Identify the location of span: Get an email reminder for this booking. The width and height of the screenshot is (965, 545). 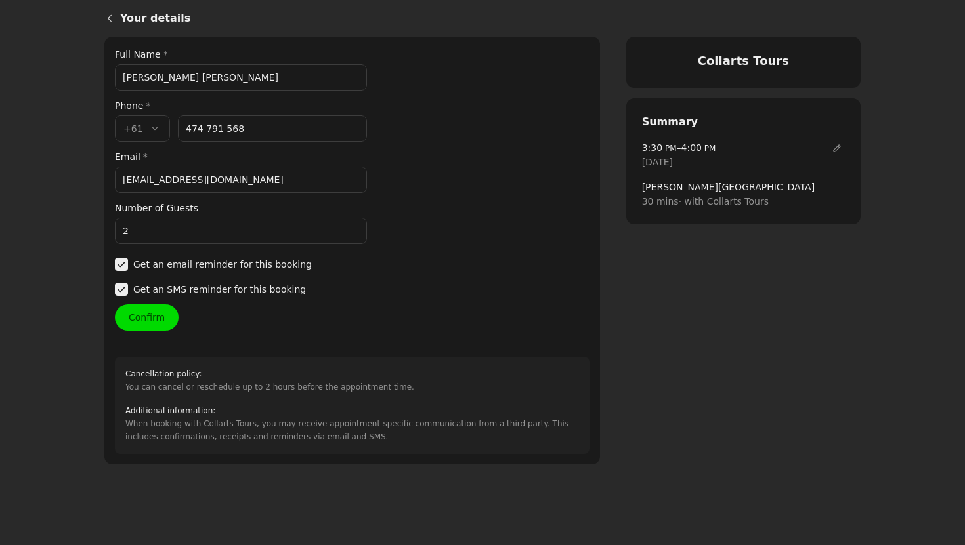
(222, 264).